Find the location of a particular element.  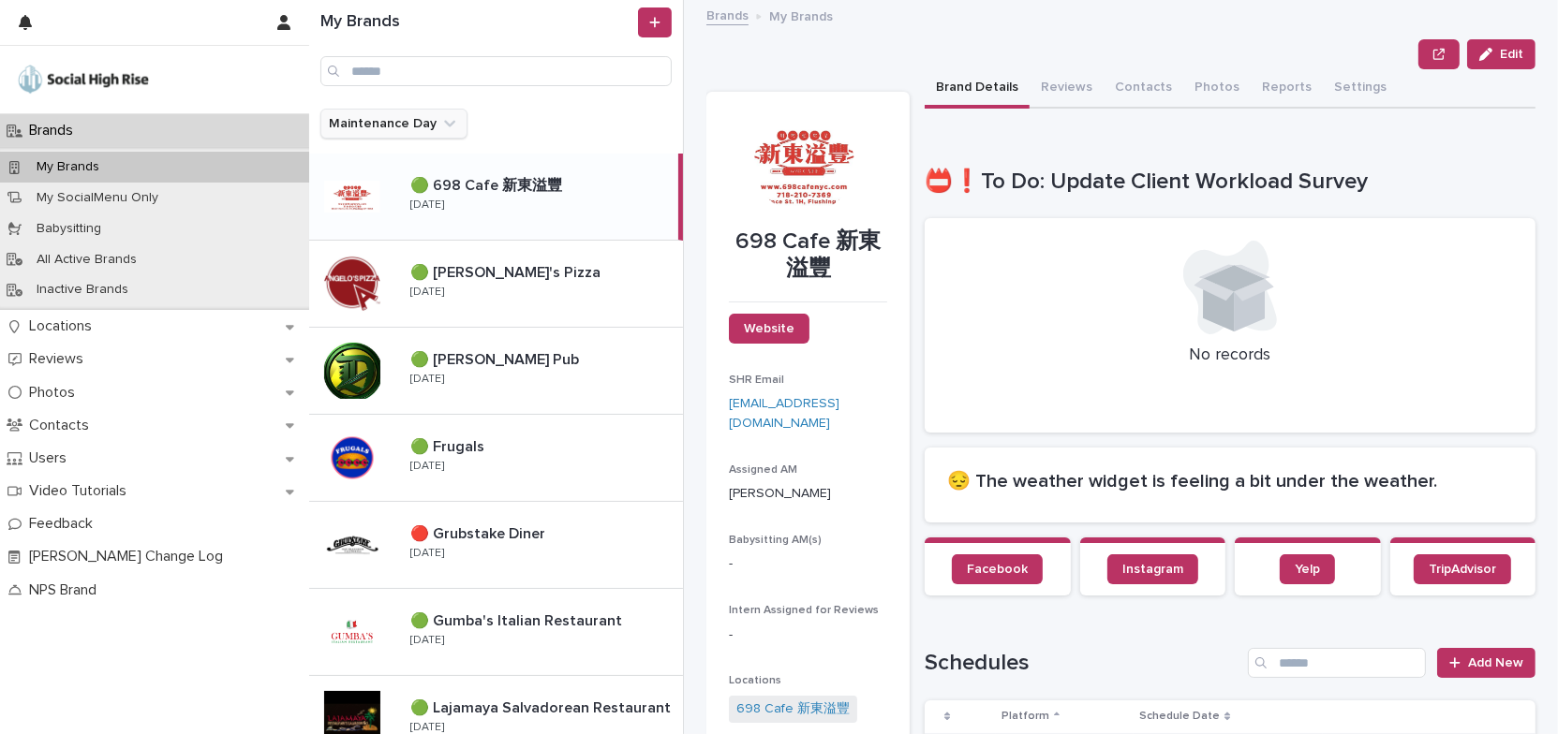

a: Yelp is located at coordinates (1307, 570).